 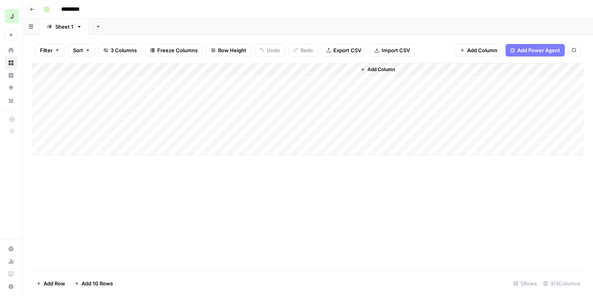 I want to click on span: Sort, so click(x=78, y=50).